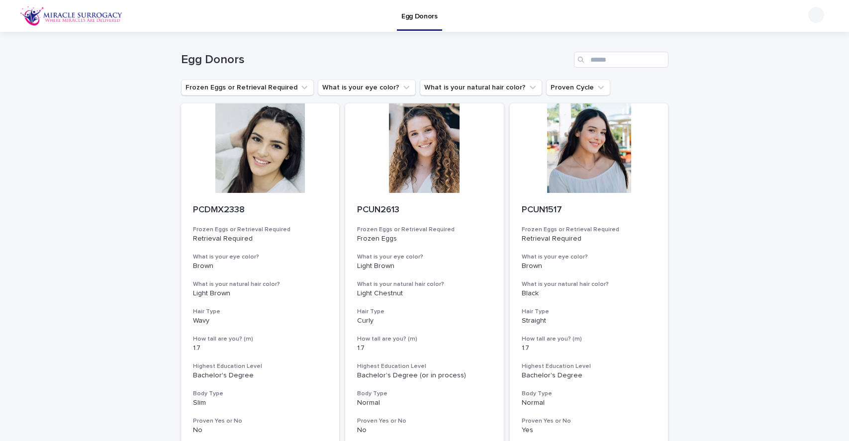 Image resolution: width=849 pixels, height=441 pixels. Describe the element at coordinates (260, 321) in the screenshot. I see `p: Wavy` at that location.